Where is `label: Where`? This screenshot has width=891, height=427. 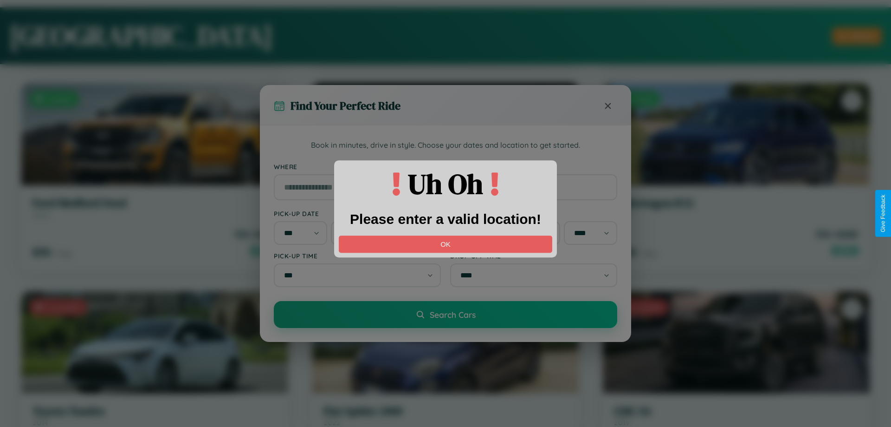
label: Where is located at coordinates (446, 166).